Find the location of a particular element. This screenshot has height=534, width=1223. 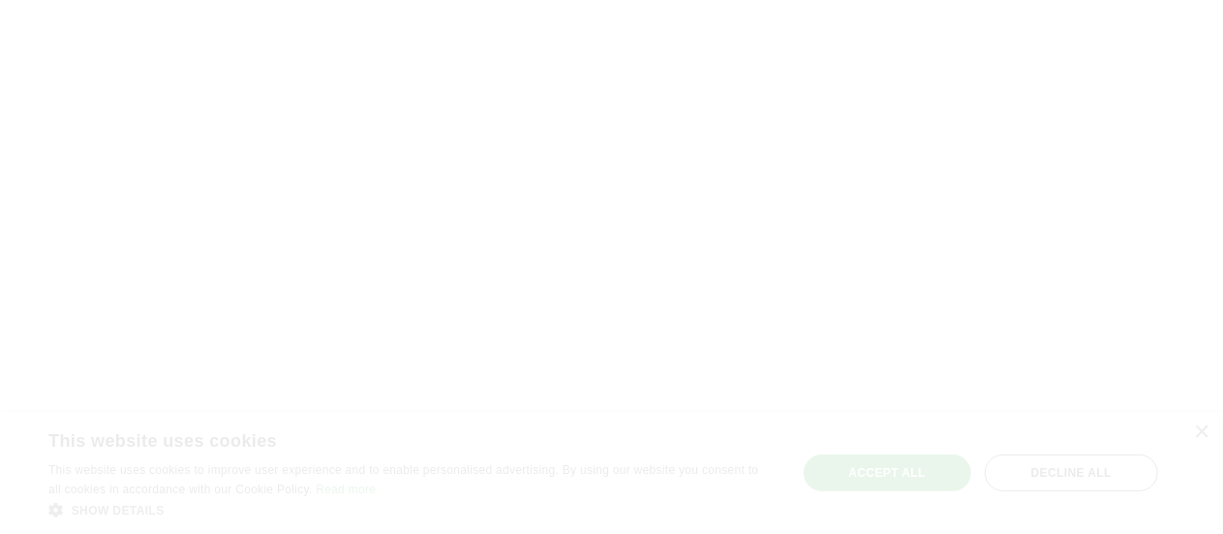

div: This website uses cookies is located at coordinates (386, 438).